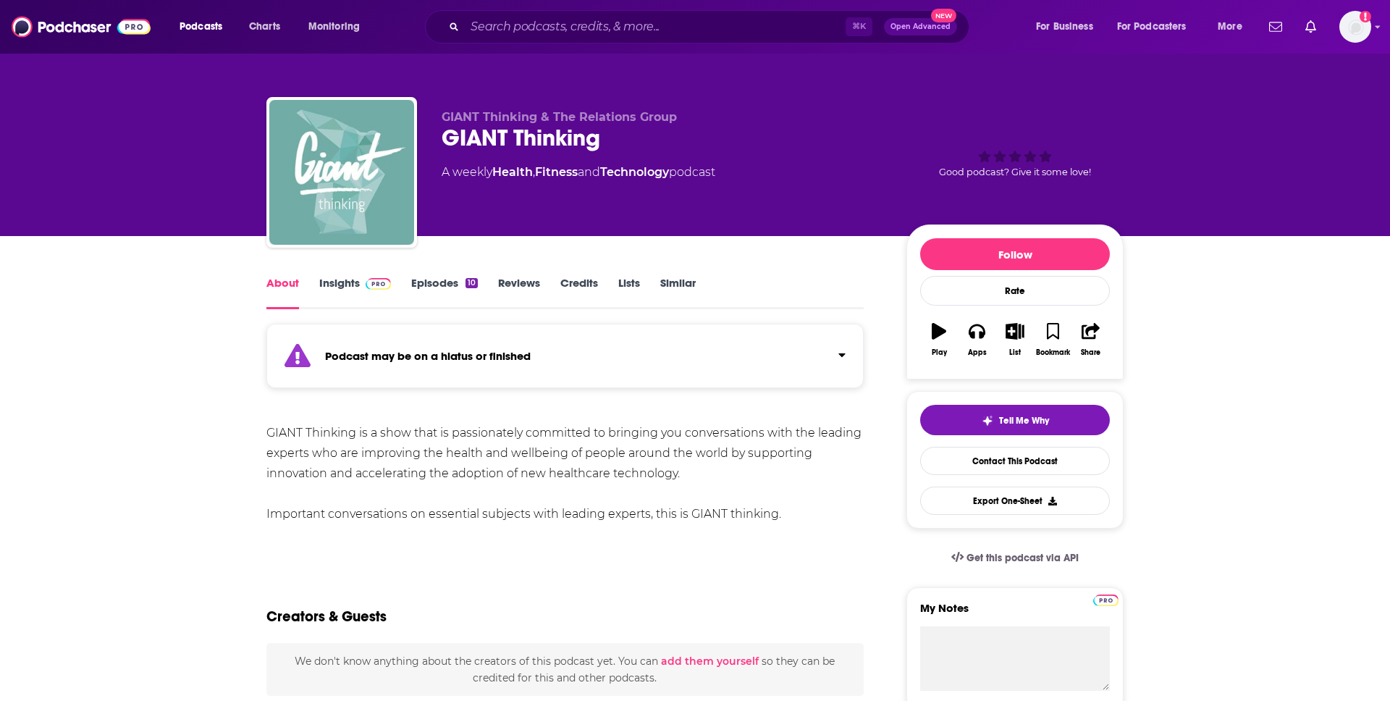 This screenshot has height=701, width=1390. What do you see at coordinates (559, 117) in the screenshot?
I see `span: GIANT Thinking & The Relations Group` at bounding box center [559, 117].